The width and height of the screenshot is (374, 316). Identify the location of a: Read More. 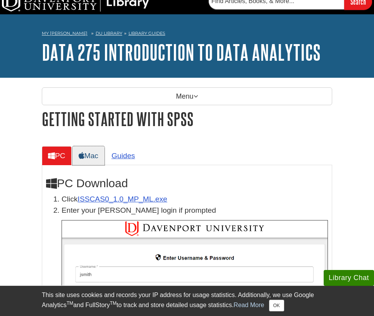
(248, 305).